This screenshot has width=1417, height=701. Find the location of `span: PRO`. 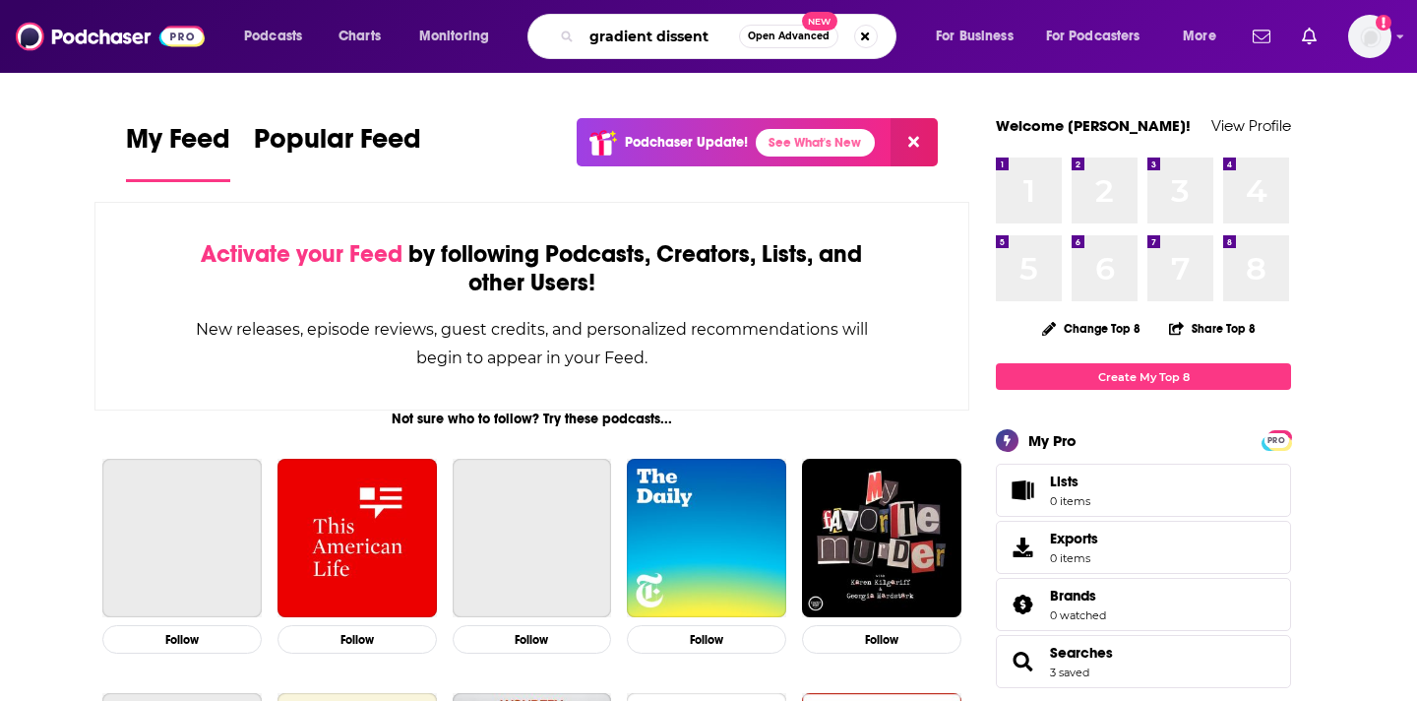

span: PRO is located at coordinates (1277, 440).